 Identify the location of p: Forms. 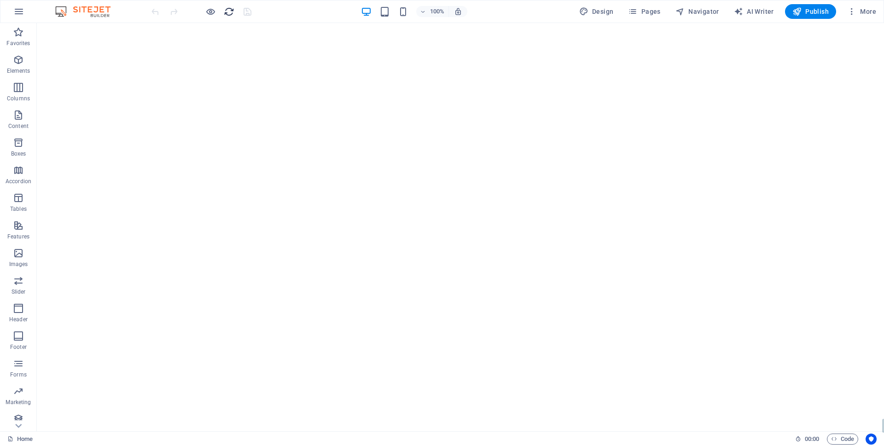
(18, 375).